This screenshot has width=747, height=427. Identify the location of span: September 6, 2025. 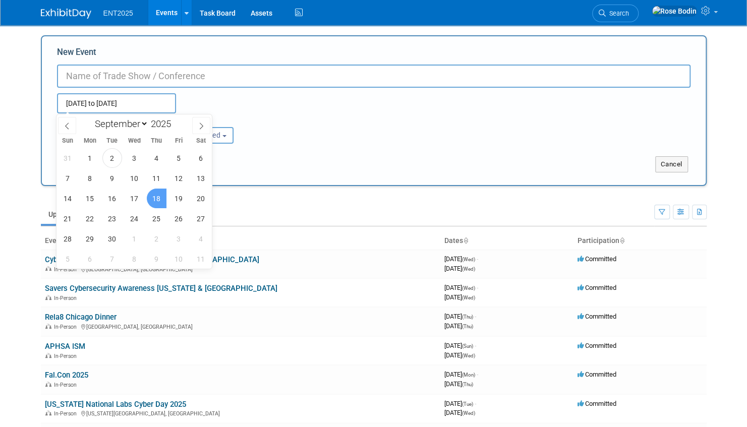
(201, 158).